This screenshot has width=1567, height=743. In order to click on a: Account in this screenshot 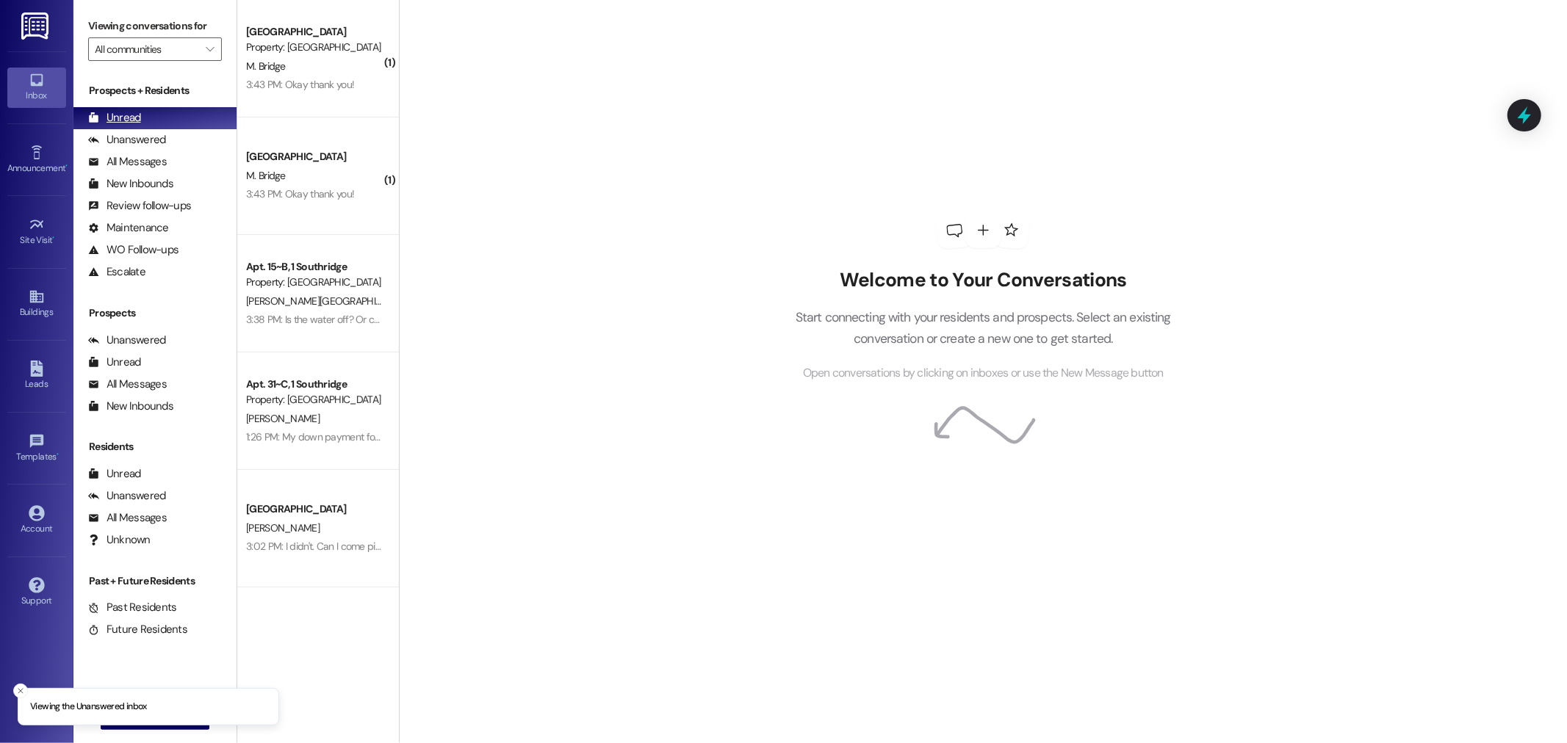, I will do `click(37, 521)`.